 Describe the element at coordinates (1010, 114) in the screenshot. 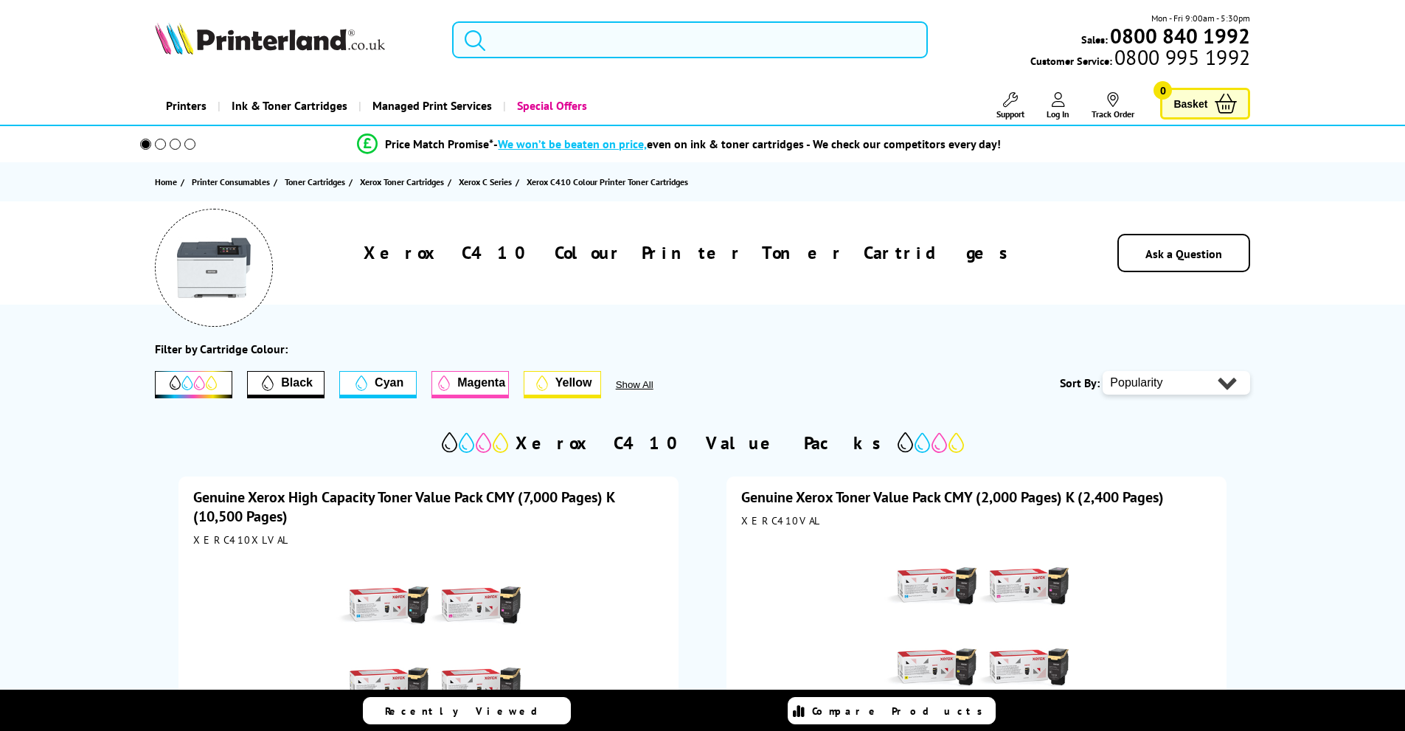

I see `span: Support` at that location.